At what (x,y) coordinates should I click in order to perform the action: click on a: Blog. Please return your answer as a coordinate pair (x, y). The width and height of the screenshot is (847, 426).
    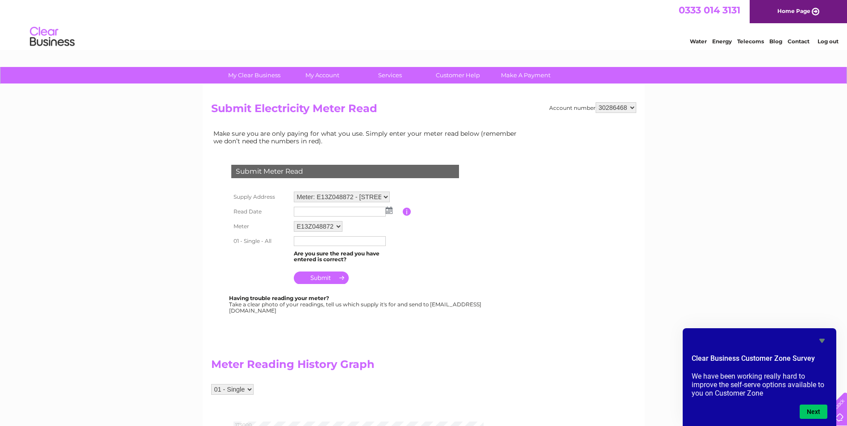
    Looking at the image, I should click on (775, 41).